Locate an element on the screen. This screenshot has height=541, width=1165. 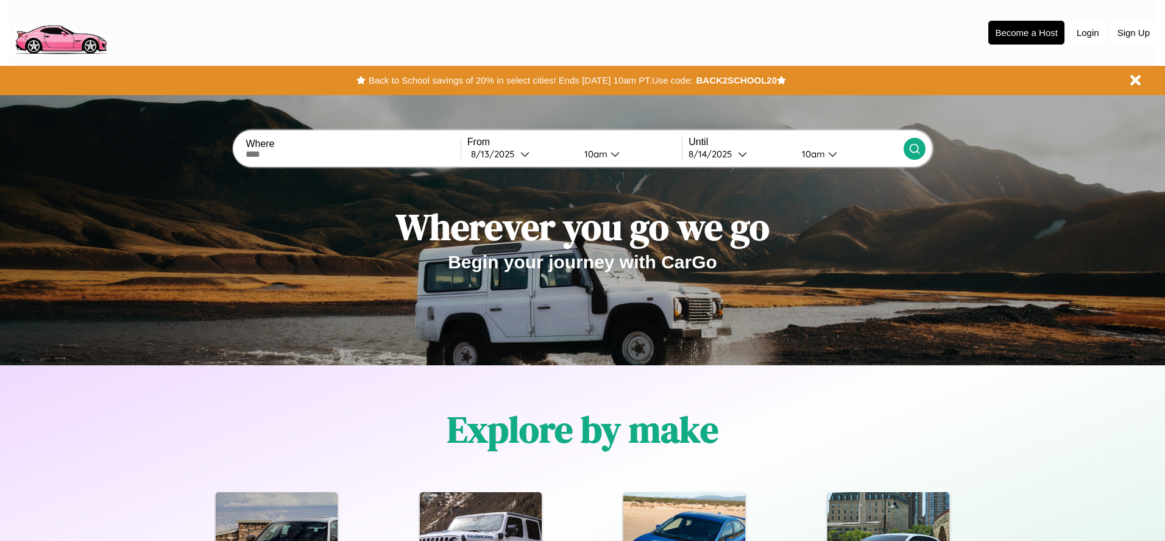
button: Sign Up is located at coordinates (1134, 32).